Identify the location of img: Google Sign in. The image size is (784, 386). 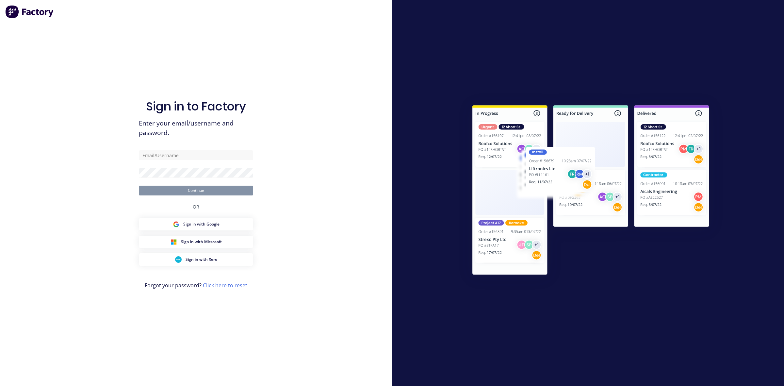
(176, 224).